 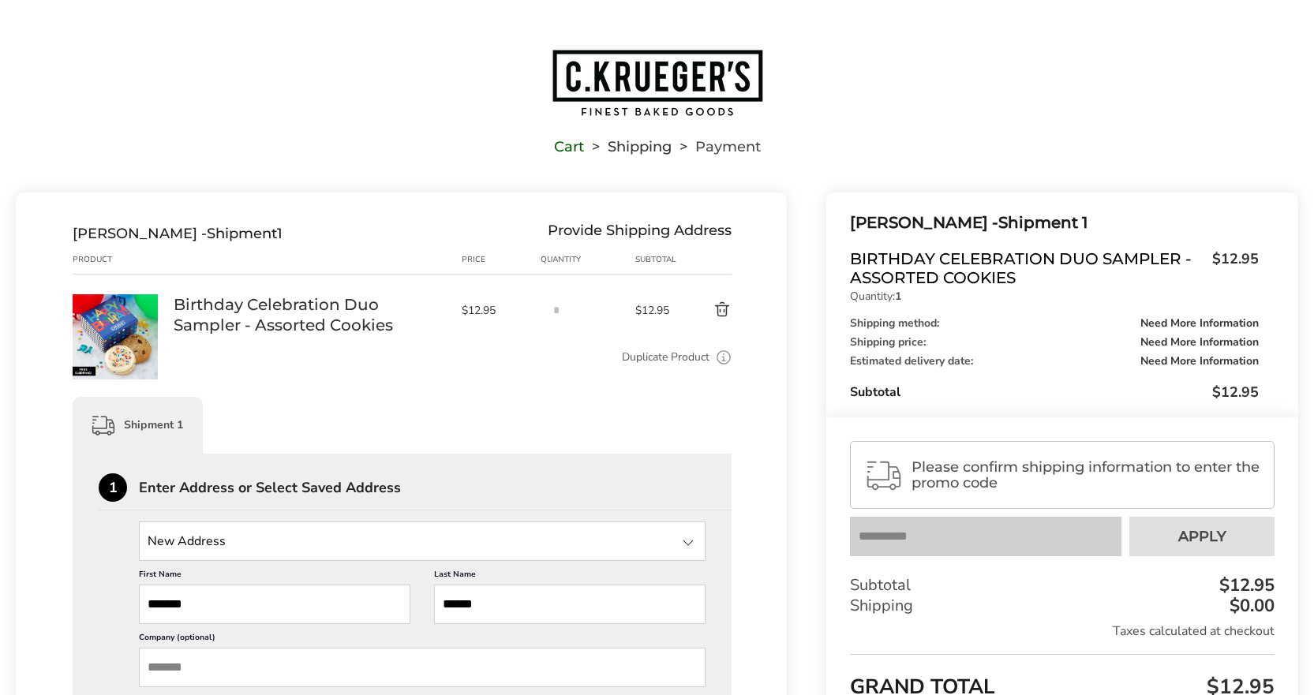 What do you see at coordinates (275, 577) in the screenshot?
I see `label: First Name` at bounding box center [275, 577].